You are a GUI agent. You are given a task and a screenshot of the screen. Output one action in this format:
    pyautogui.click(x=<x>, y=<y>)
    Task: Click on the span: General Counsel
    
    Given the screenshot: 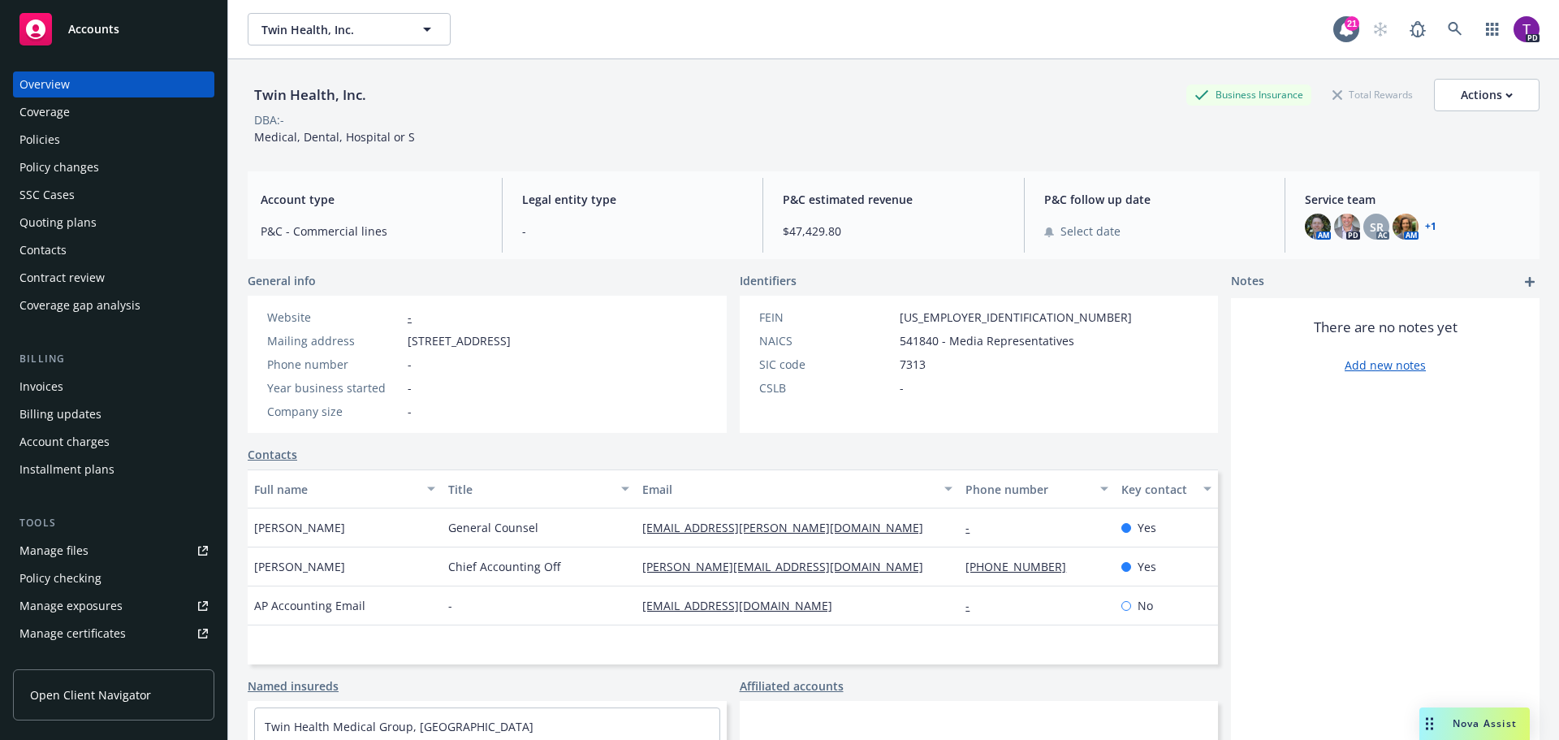 What is the action you would take?
    pyautogui.click(x=493, y=527)
    